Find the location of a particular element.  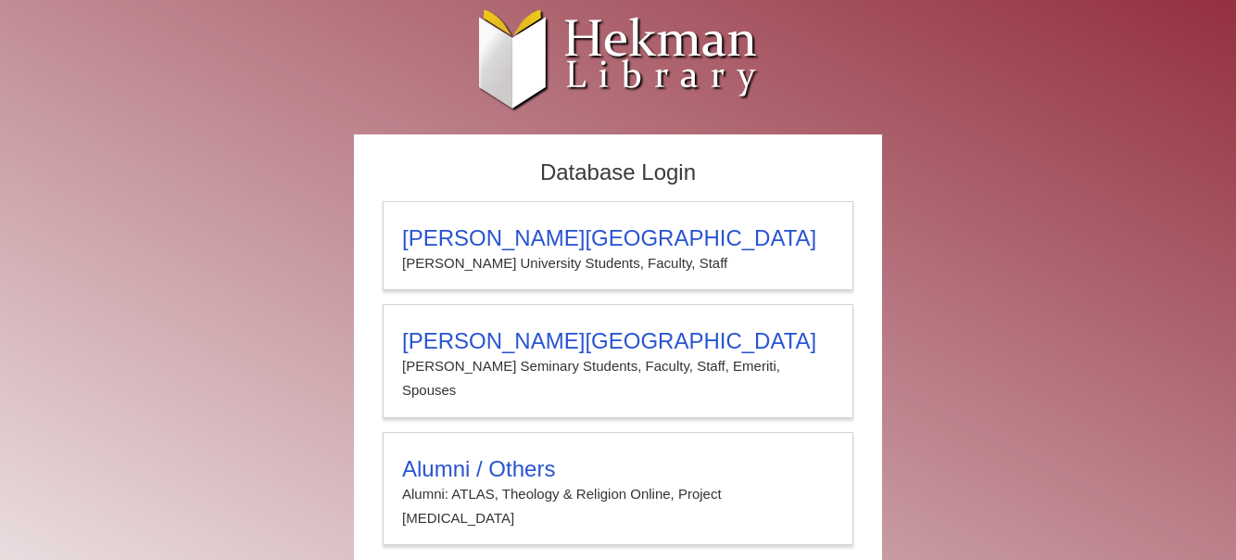

h2: Database Login is located at coordinates (618, 172).